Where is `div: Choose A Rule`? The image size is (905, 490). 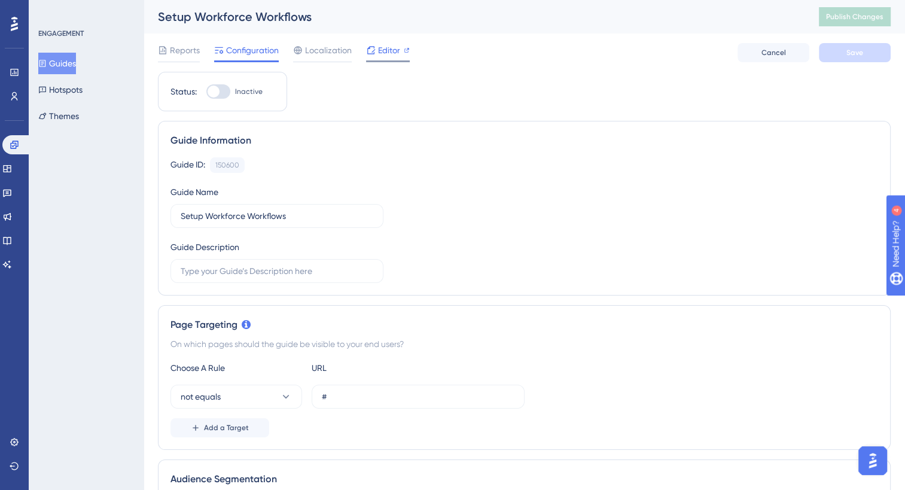
div: Choose A Rule is located at coordinates (236, 368).